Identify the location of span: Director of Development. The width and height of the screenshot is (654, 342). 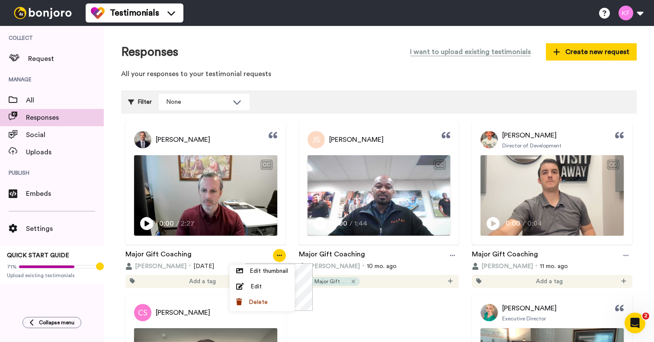
(532, 146).